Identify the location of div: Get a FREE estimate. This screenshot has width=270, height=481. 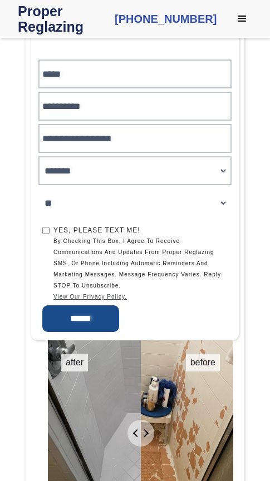
(135, 40).